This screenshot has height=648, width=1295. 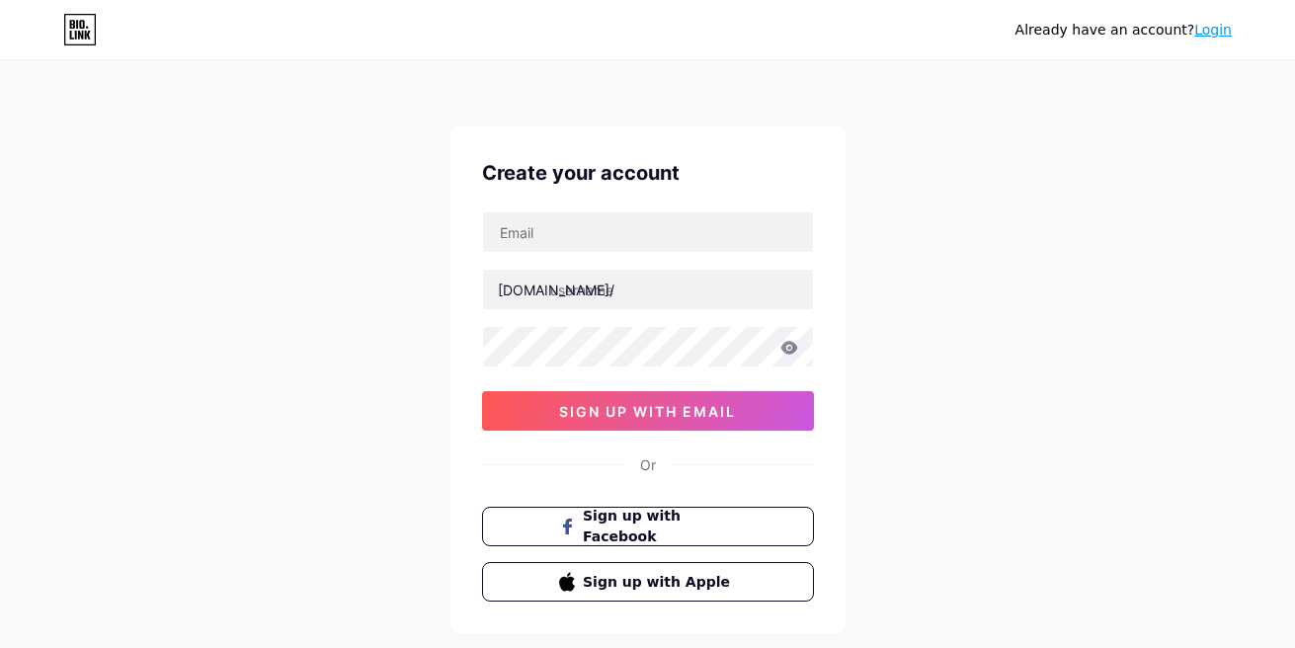 I want to click on button: Sign up with Apple, so click(x=648, y=582).